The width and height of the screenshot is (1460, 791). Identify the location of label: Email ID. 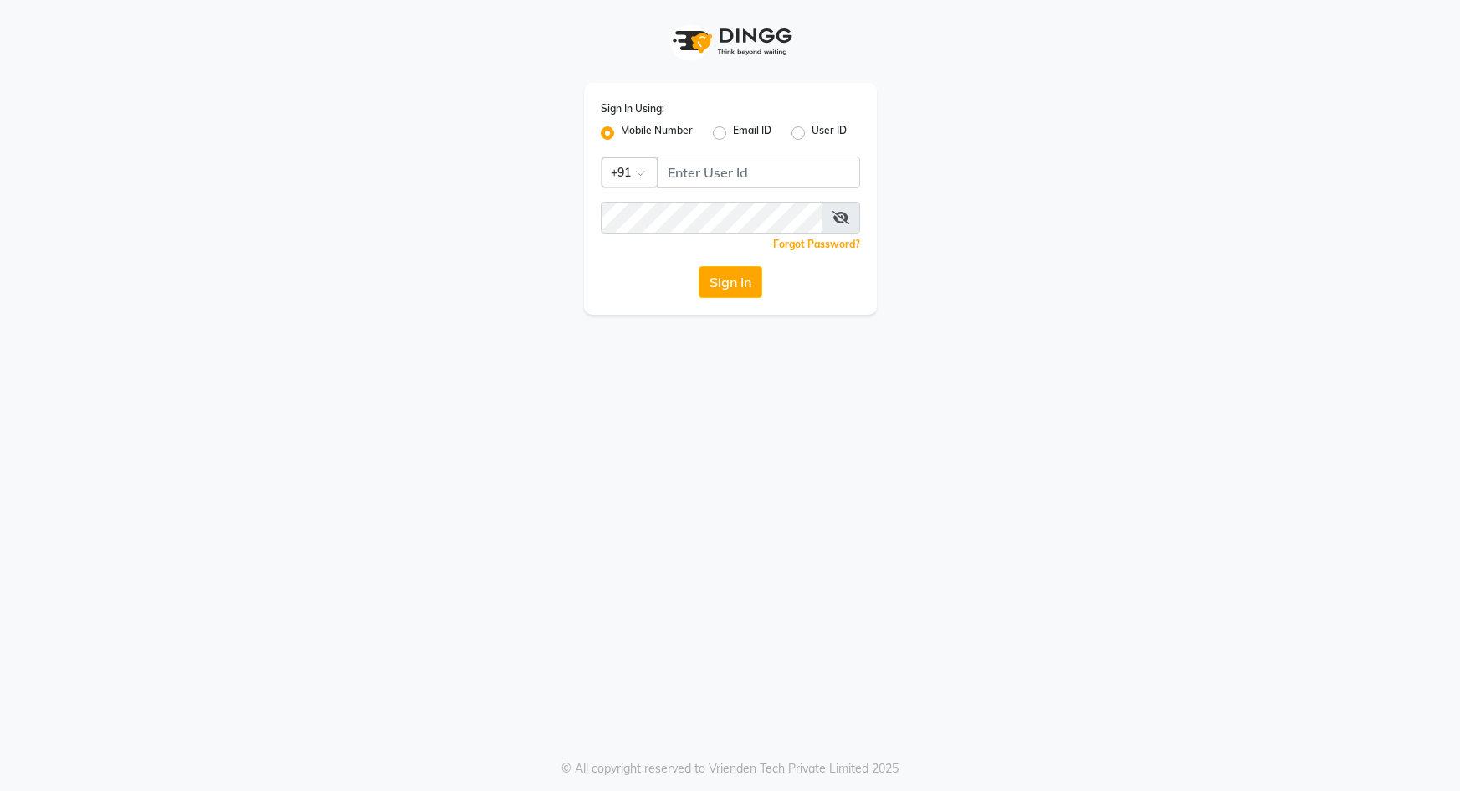
(752, 133).